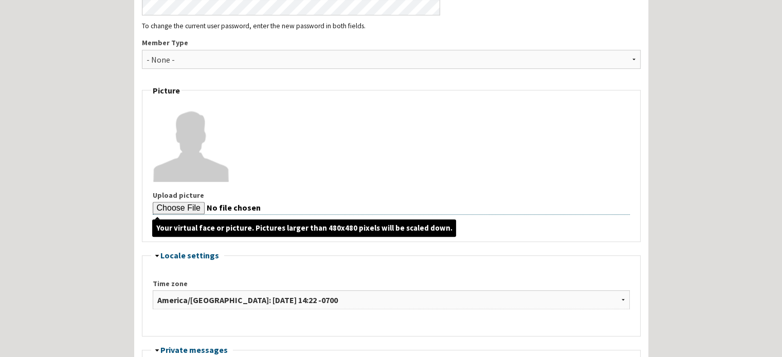  What do you see at coordinates (391, 195) in the screenshot?
I see `label: Upload picture` at bounding box center [391, 195].